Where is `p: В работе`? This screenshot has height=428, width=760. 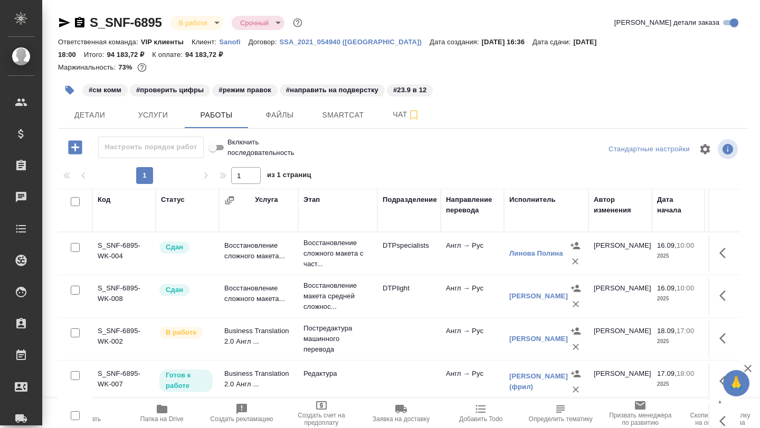
p: В работе is located at coordinates (181, 333).